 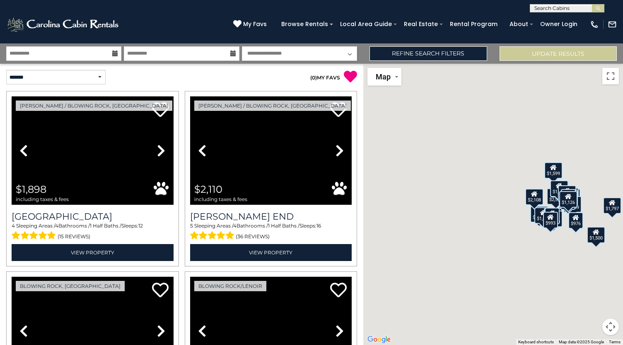 I want to click on a: About, so click(x=518, y=24).